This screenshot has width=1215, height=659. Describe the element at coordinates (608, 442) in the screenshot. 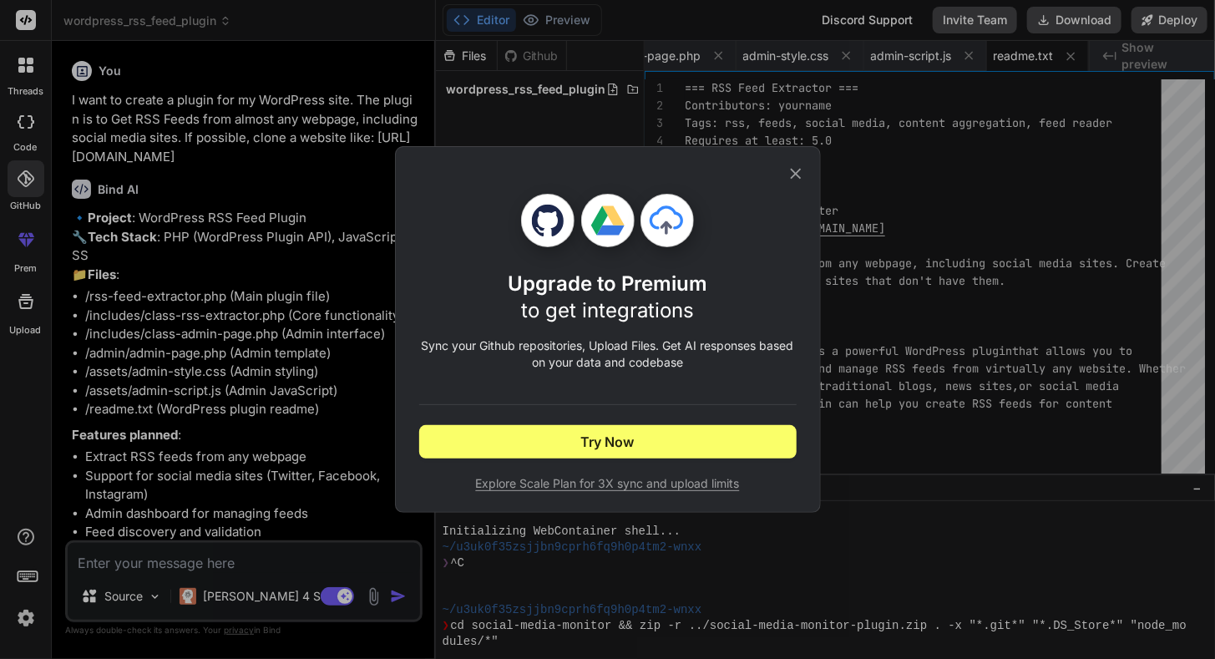

I see `button: Try Now` at that location.